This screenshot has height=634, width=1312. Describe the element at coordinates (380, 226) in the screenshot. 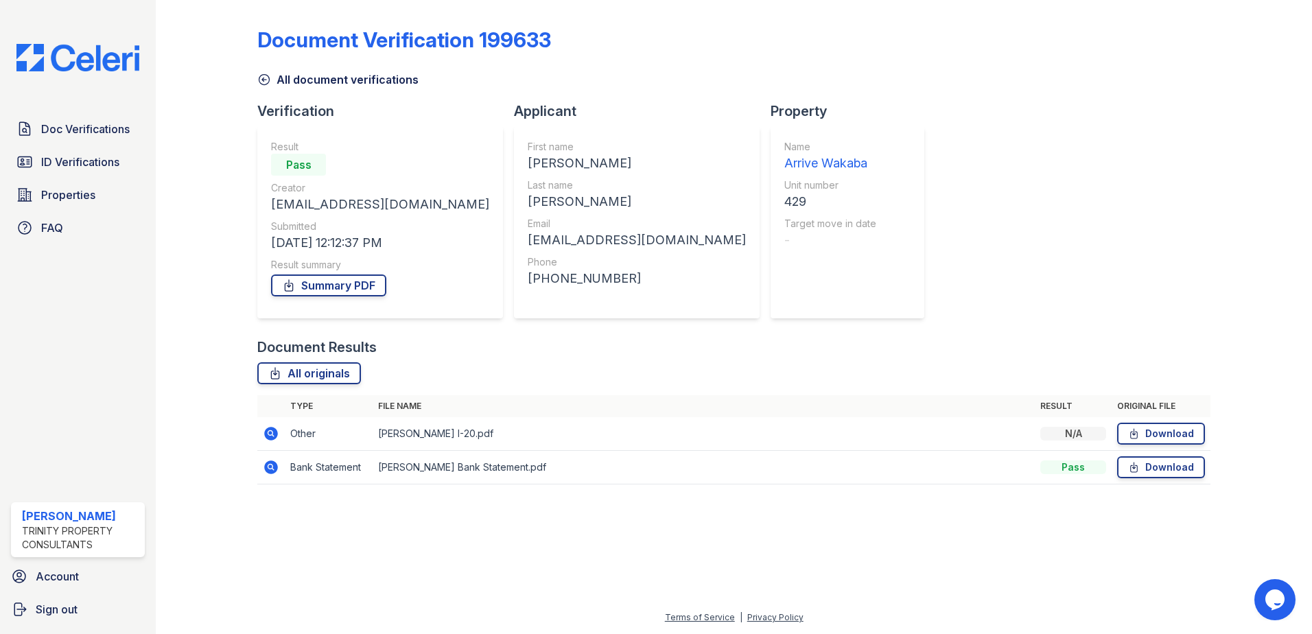

I see `div: Submitted` at that location.